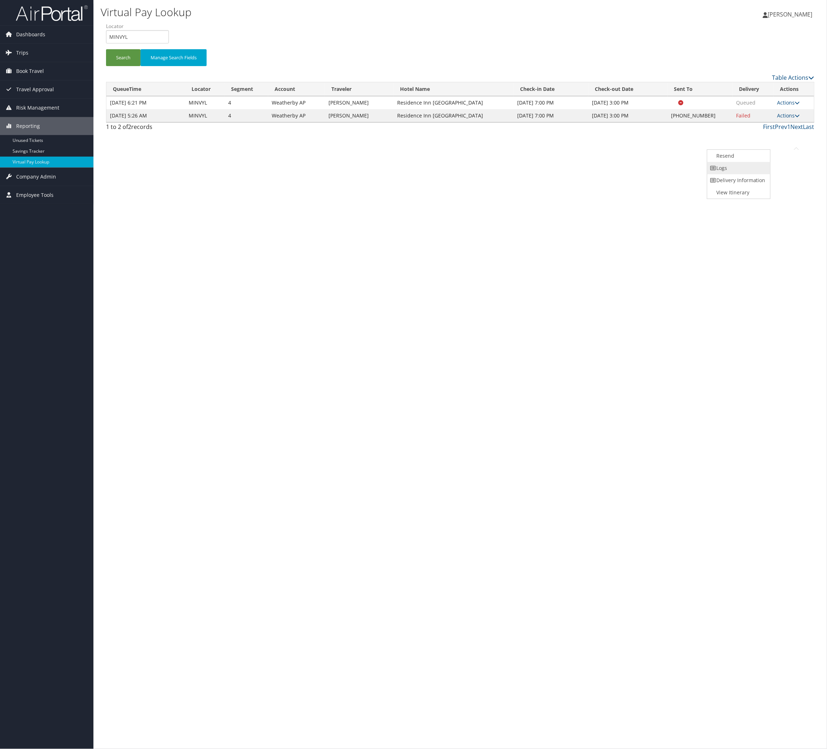 This screenshot has width=827, height=749. What do you see at coordinates (453, 89) in the screenshot?
I see `th: Hotel Name: activate to sort column ascending` at bounding box center [453, 89].